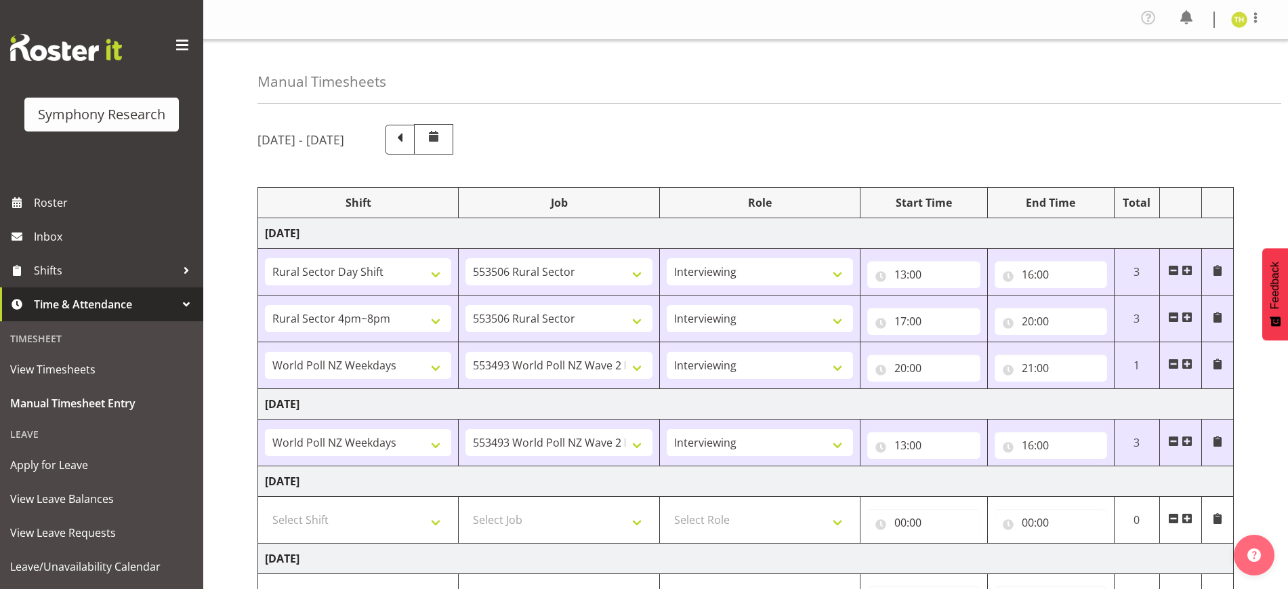 The width and height of the screenshot is (1288, 589). What do you see at coordinates (102, 567) in the screenshot?
I see `span: Leave/Unavailability Calendar` at bounding box center [102, 567].